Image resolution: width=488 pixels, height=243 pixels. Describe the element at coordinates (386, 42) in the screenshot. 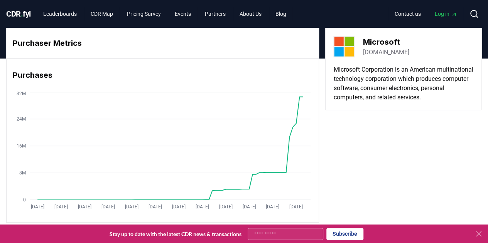

I see `h3: Microsoft` at that location.